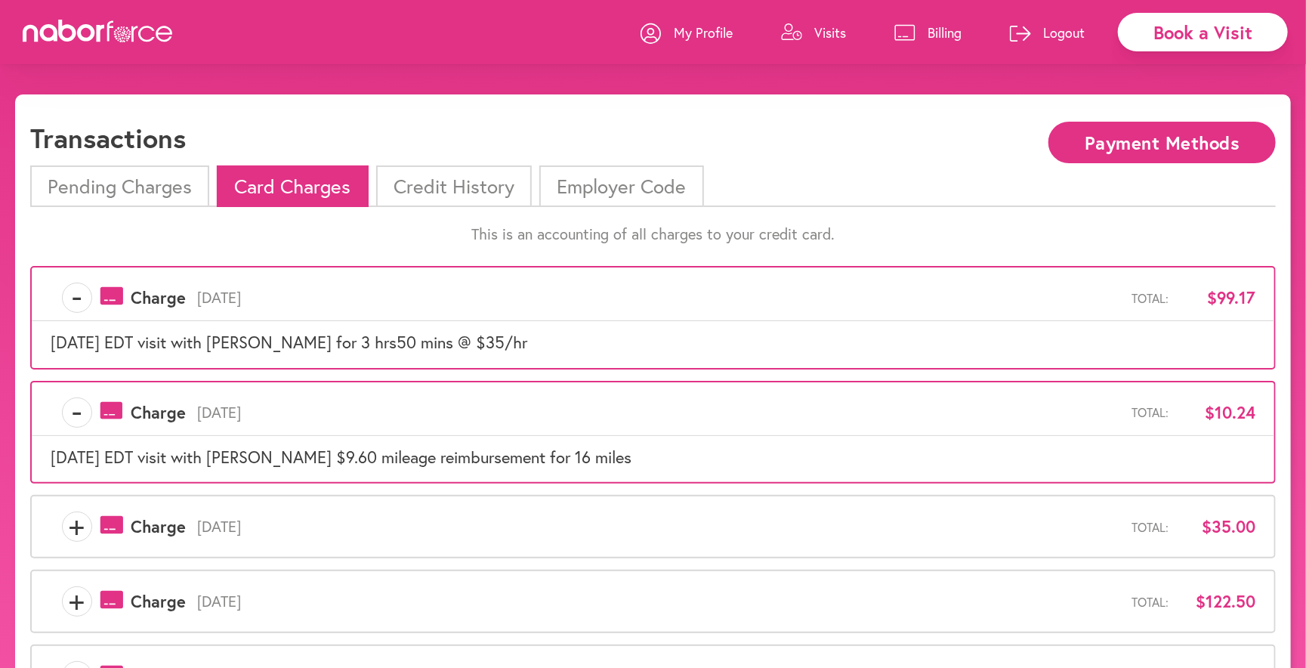 The height and width of the screenshot is (668, 1306). What do you see at coordinates (1063, 32) in the screenshot?
I see `p: Logout` at bounding box center [1063, 32].